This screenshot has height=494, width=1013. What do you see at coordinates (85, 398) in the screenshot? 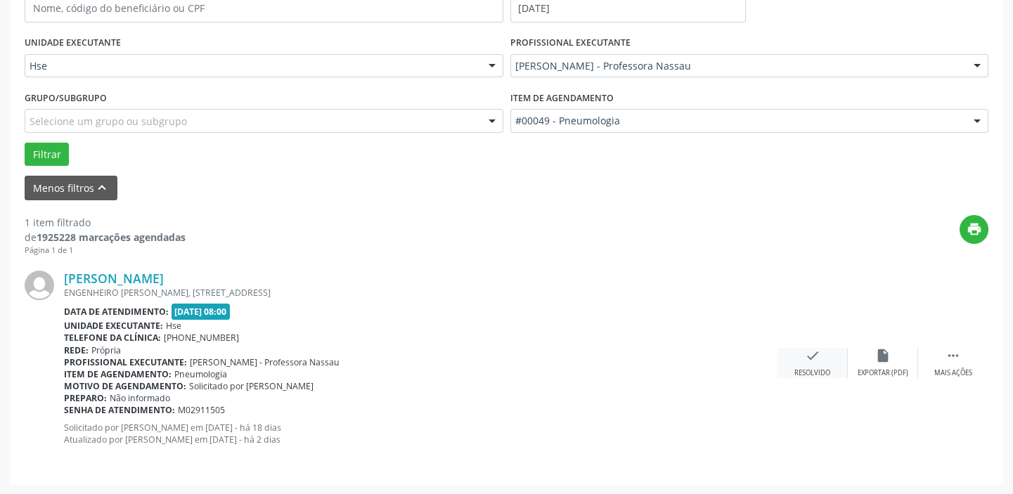
I see `b: Preparo:` at bounding box center [85, 398].